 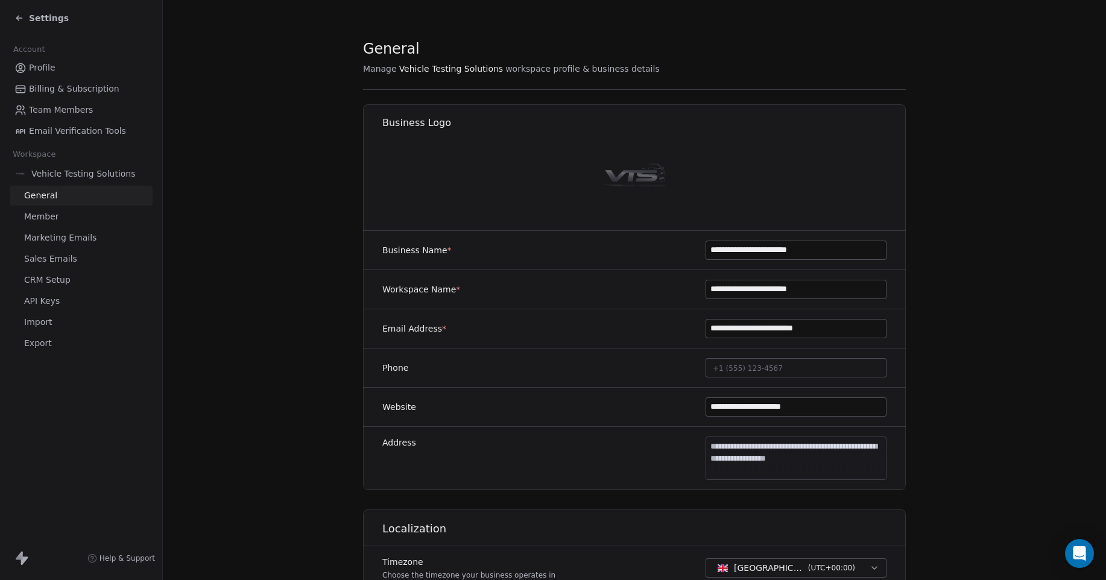 What do you see at coordinates (644, 123) in the screenshot?
I see `h1: Business Logo` at bounding box center [644, 123].